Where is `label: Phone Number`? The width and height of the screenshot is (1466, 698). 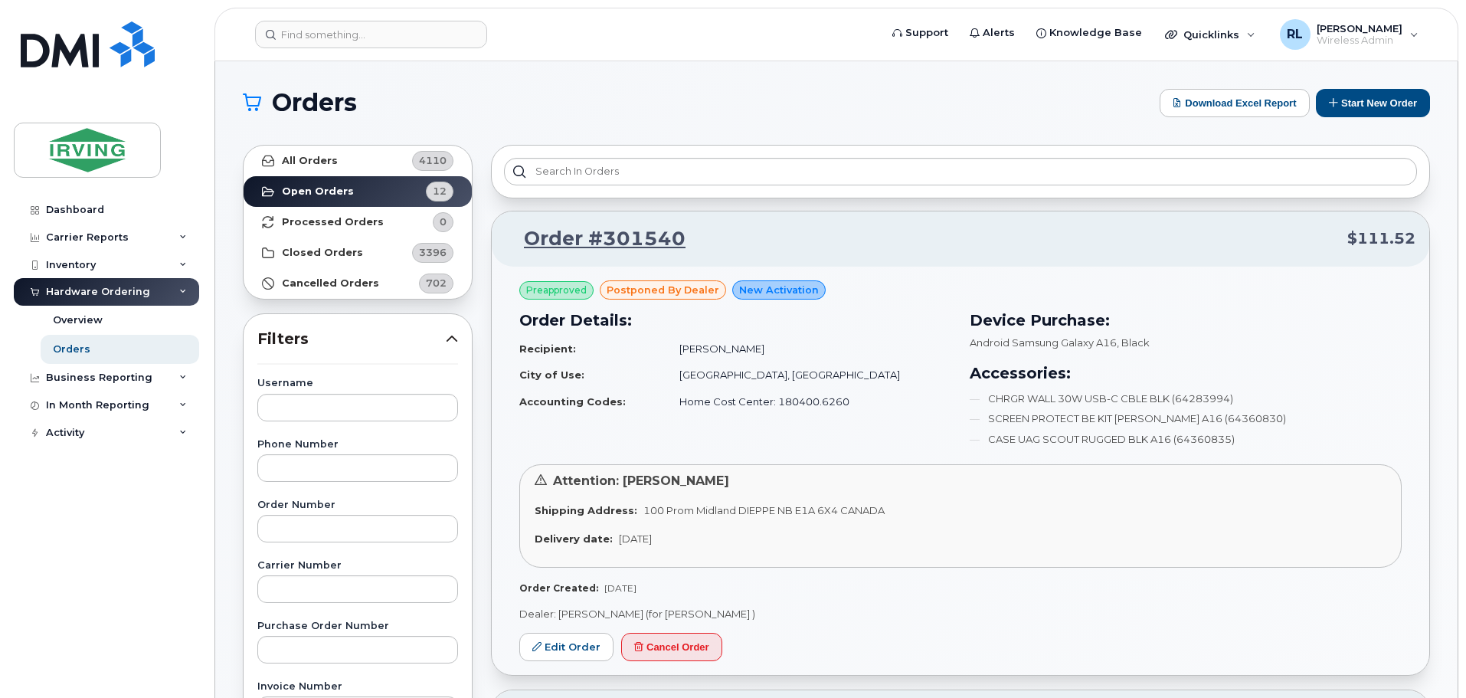 label: Phone Number is located at coordinates (358, 444).